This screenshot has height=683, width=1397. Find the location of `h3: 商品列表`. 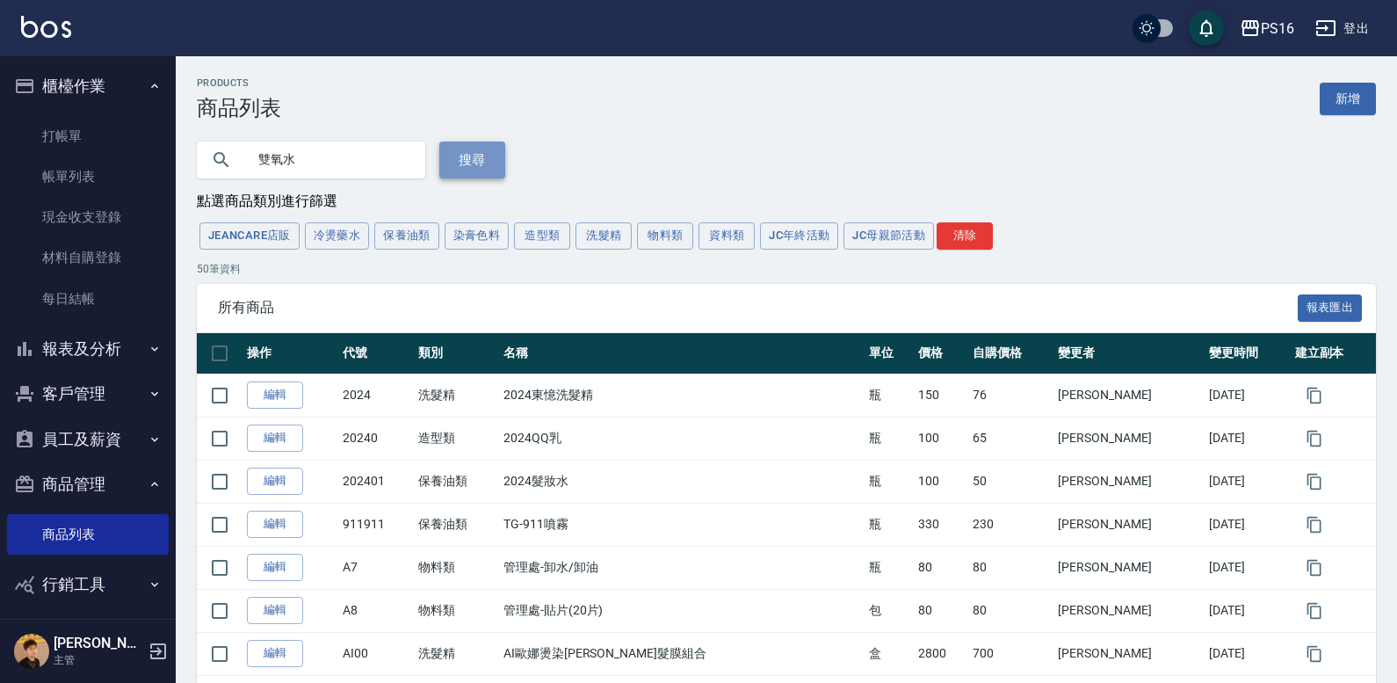

h3: 商品列表 is located at coordinates (239, 108).